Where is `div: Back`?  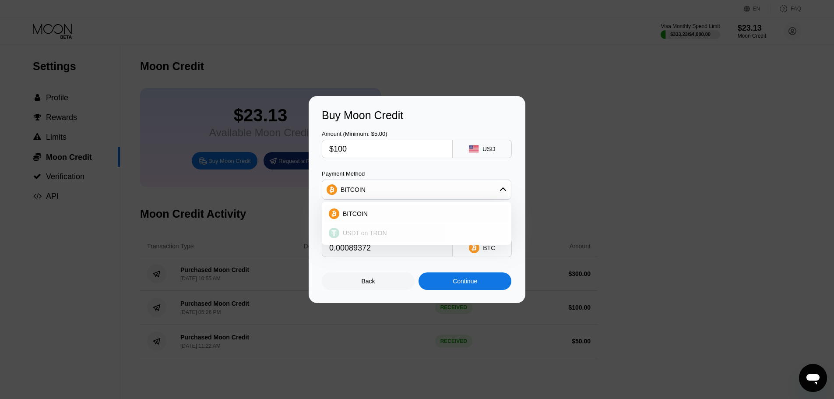
div: Back is located at coordinates (368, 281).